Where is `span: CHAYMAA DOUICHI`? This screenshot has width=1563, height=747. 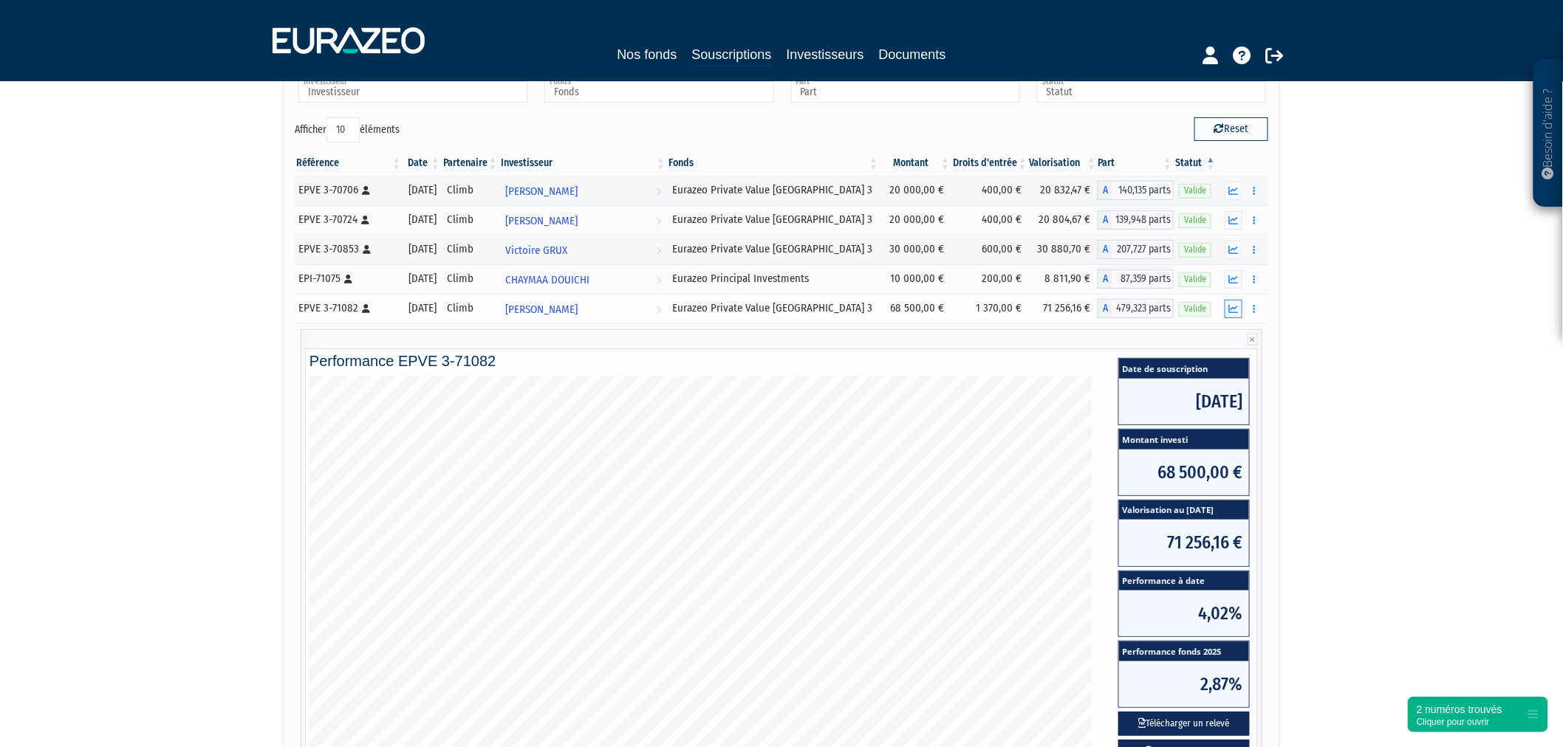
span: CHAYMAA DOUICHI is located at coordinates (547, 280).